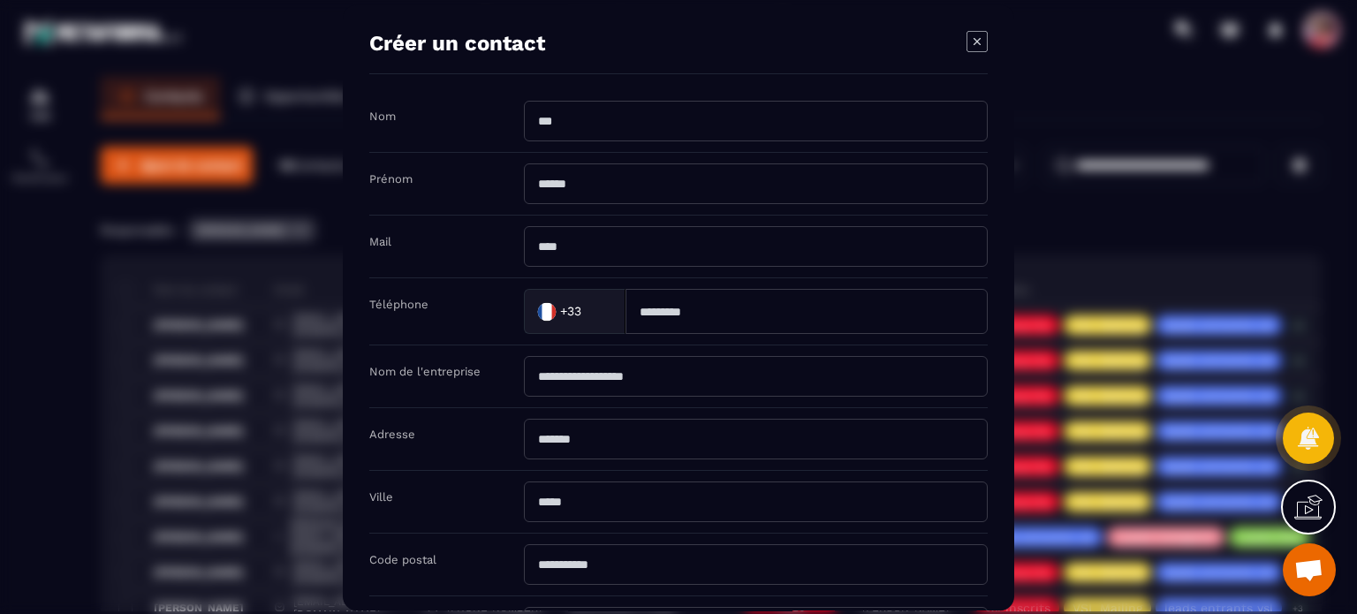  What do you see at coordinates (381, 496) in the screenshot?
I see `label: Ville` at bounding box center [381, 496].